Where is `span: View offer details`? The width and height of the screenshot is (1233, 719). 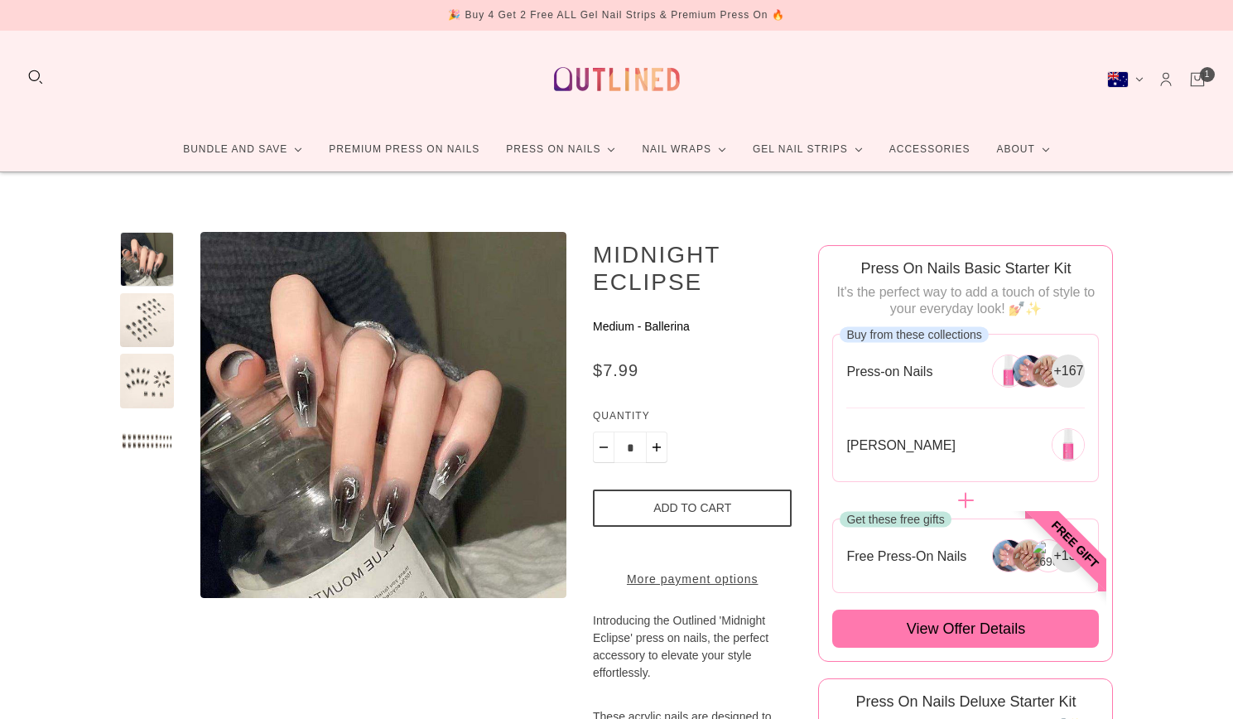 span: View offer details is located at coordinates (966, 629).